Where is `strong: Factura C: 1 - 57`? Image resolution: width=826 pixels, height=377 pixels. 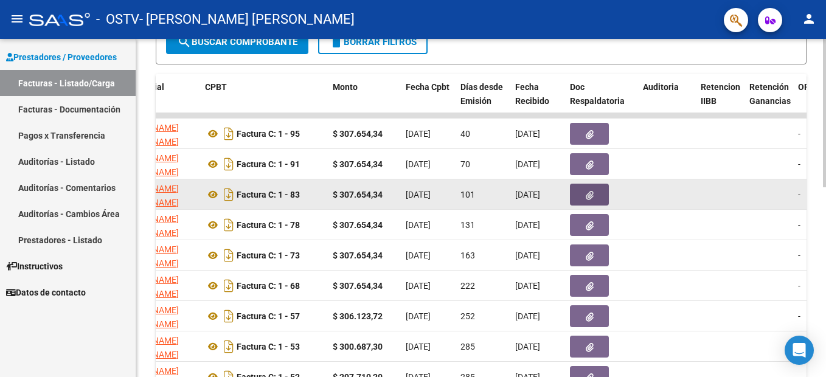
strong: Factura C: 1 - 57 is located at coordinates (268, 316).